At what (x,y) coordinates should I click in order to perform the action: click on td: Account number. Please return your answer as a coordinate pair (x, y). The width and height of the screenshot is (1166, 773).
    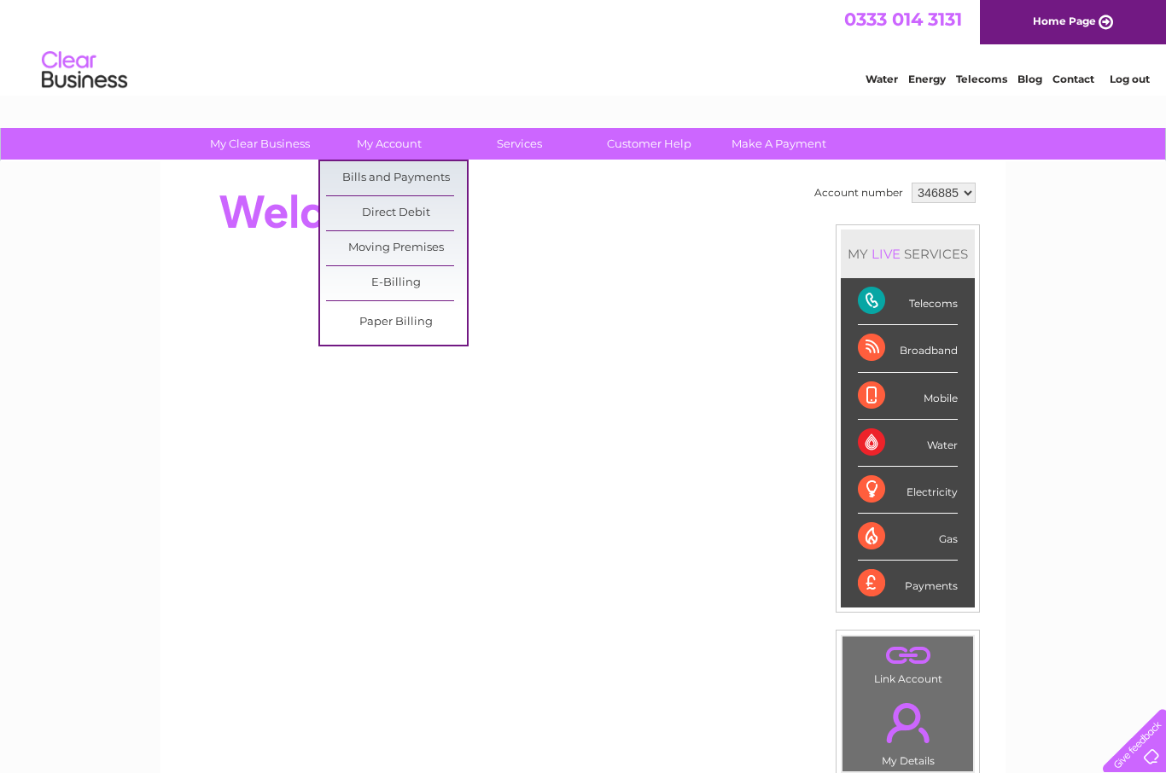
    Looking at the image, I should click on (858, 193).